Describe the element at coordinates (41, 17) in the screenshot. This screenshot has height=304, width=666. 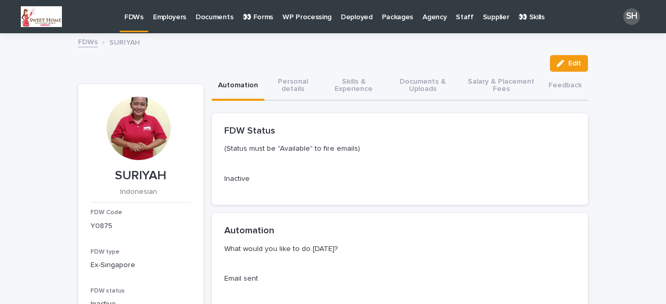
I see `img: MH8QuC9zzwAZbLWdmOGVp8YnWo8Oxz08HMSVPO1F6tM` at that location.